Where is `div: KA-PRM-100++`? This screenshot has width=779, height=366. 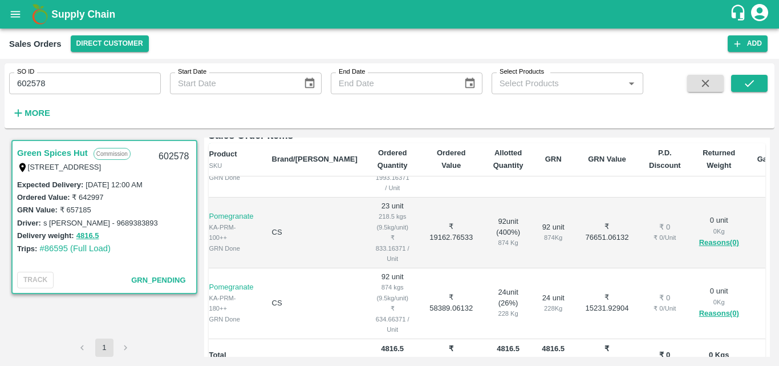 div: KA-PRM-100++ is located at coordinates (232, 232).